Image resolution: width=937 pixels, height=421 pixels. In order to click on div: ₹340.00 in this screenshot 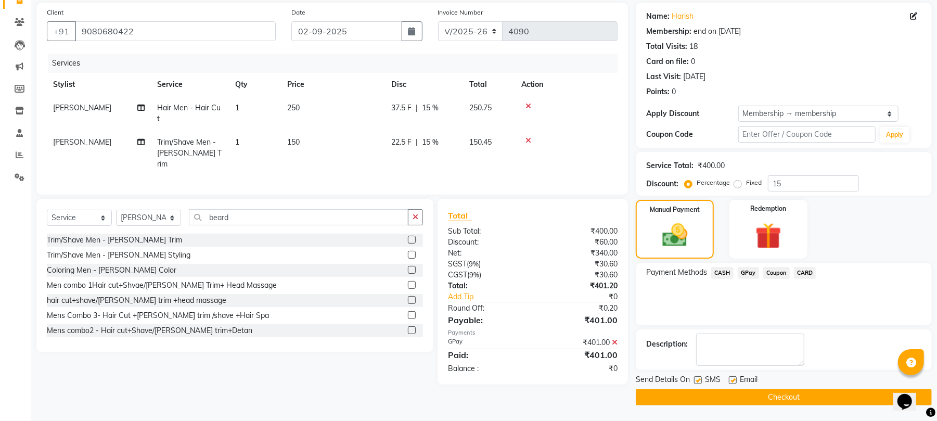, I will do `click(579, 253)`.